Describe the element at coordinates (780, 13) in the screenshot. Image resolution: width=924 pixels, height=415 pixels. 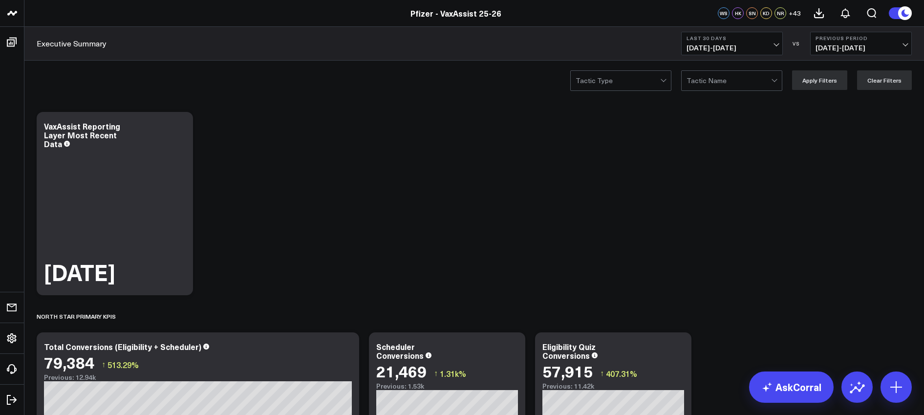
I see `div: NR` at that location.